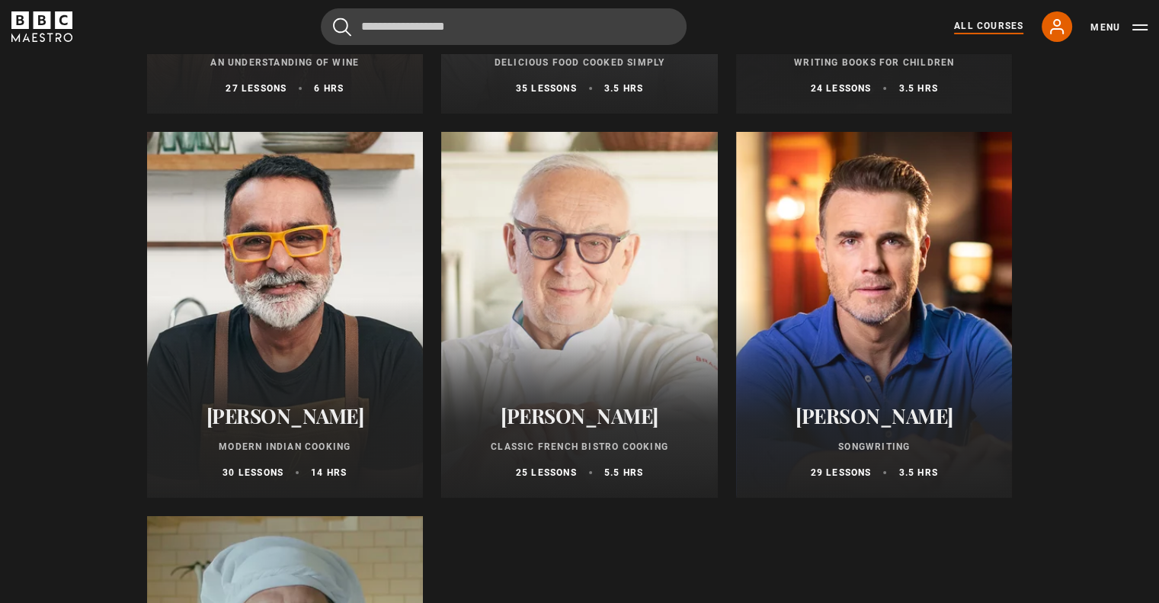  I want to click on p: 29 lessons, so click(841, 473).